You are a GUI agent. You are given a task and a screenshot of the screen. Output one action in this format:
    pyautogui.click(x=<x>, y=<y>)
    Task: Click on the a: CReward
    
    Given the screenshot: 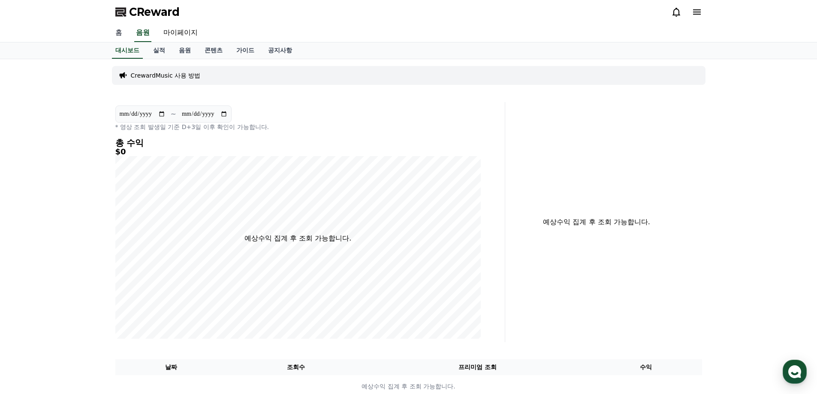 What is the action you would take?
    pyautogui.click(x=148, y=12)
    